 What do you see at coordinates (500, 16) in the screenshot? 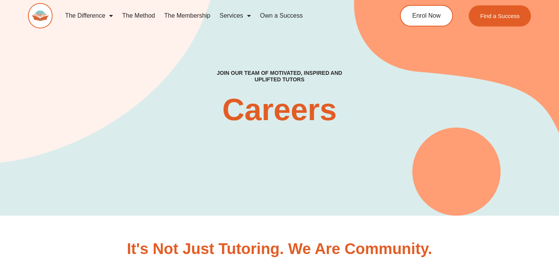
I see `a: Find a Success` at bounding box center [500, 16].